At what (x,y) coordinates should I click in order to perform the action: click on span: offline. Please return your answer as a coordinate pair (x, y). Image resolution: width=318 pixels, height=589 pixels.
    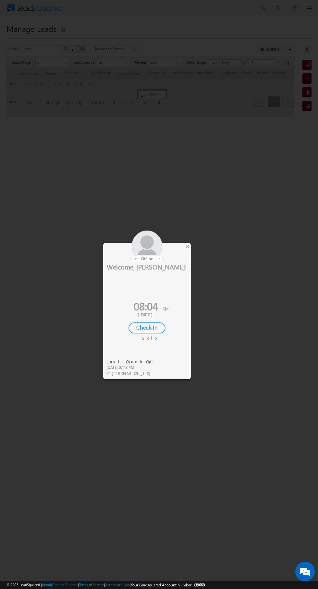
    Looking at the image, I should click on (147, 259).